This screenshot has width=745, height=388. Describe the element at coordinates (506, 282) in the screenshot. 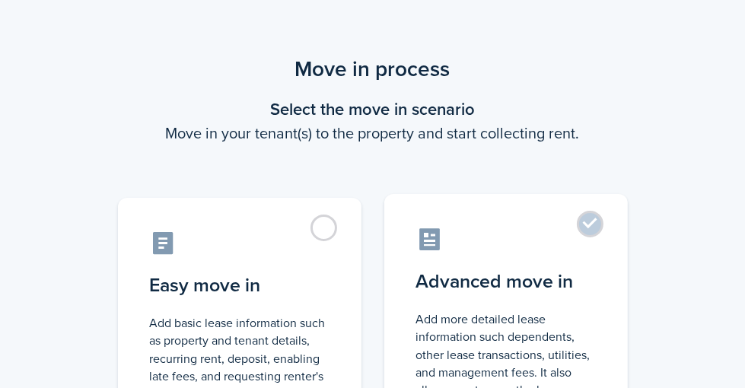

I see `control-radio-card-title: Advanced move in` at that location.